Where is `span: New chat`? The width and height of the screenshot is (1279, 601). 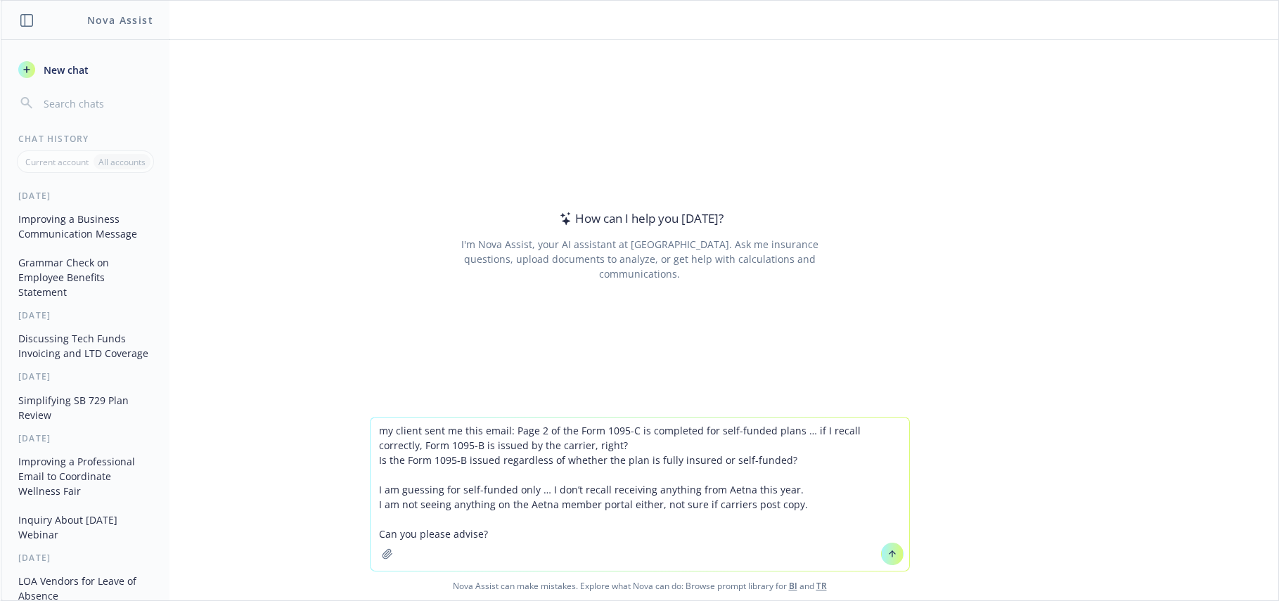
span: New chat is located at coordinates (65, 70).